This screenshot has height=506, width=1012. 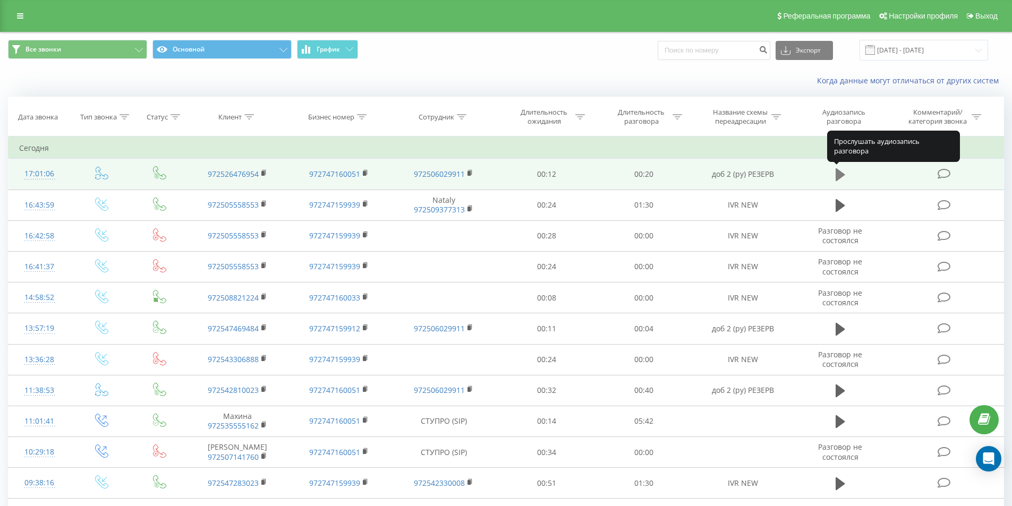 I want to click on div: 10:29:18, so click(x=39, y=452).